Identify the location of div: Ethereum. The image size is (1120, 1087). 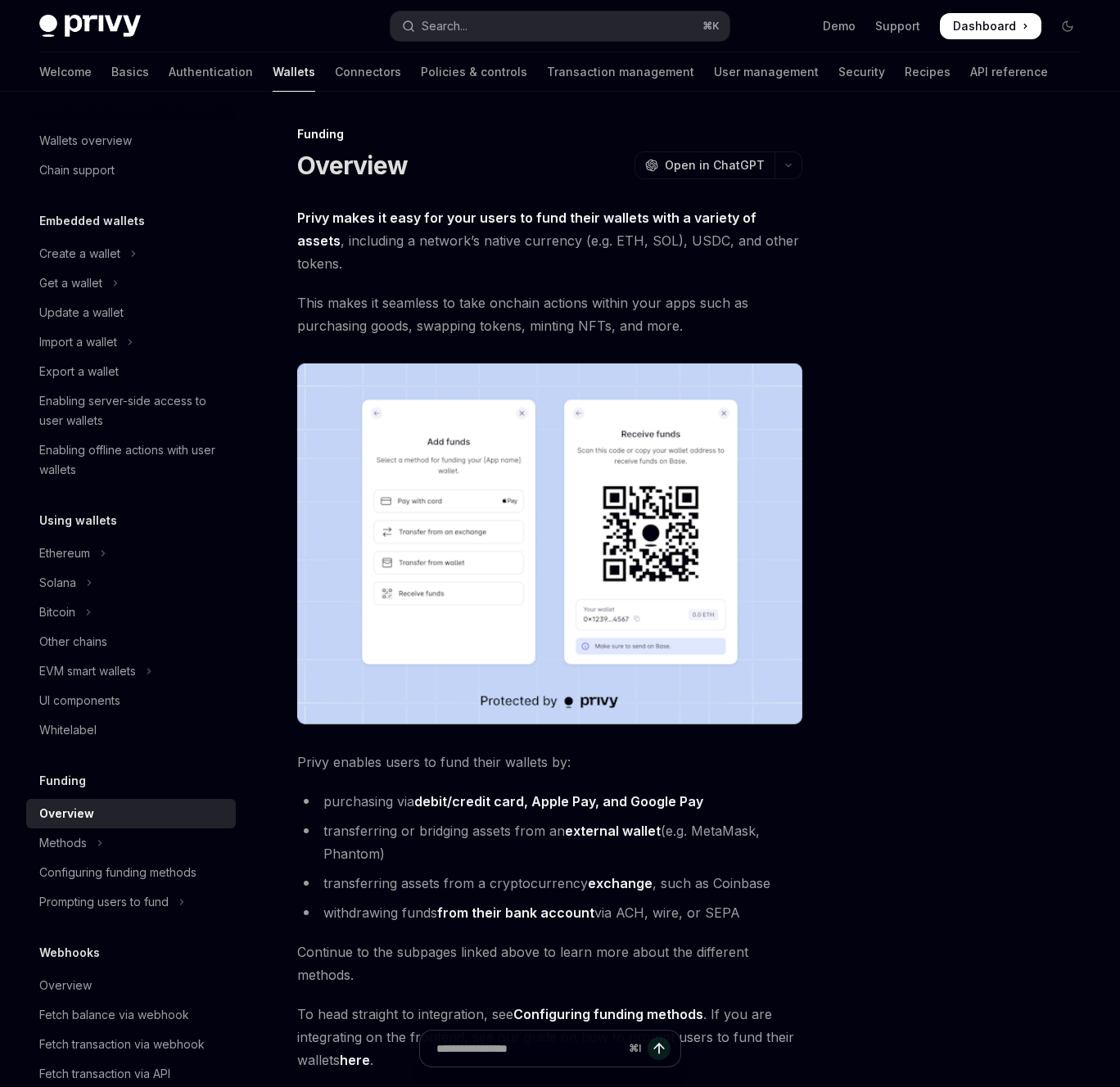
(65, 553).